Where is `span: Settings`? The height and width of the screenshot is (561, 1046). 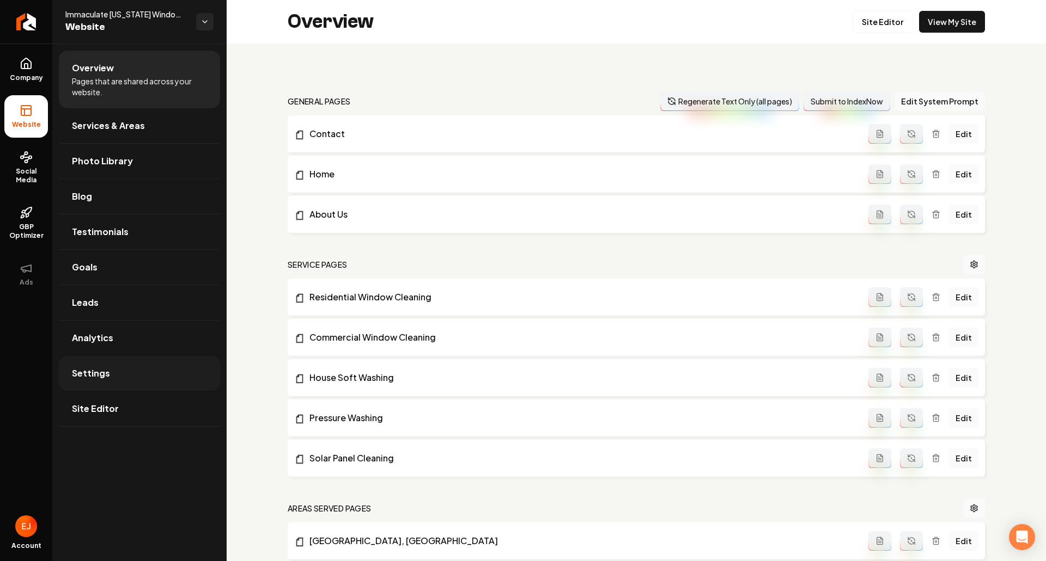 span: Settings is located at coordinates (91, 374).